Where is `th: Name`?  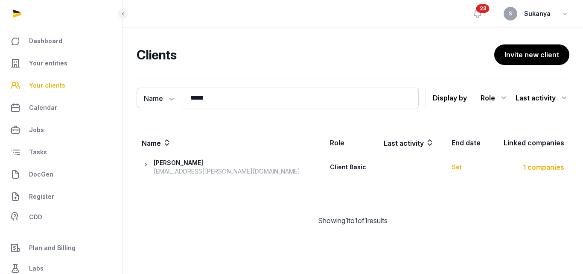 th: Name is located at coordinates (230, 143).